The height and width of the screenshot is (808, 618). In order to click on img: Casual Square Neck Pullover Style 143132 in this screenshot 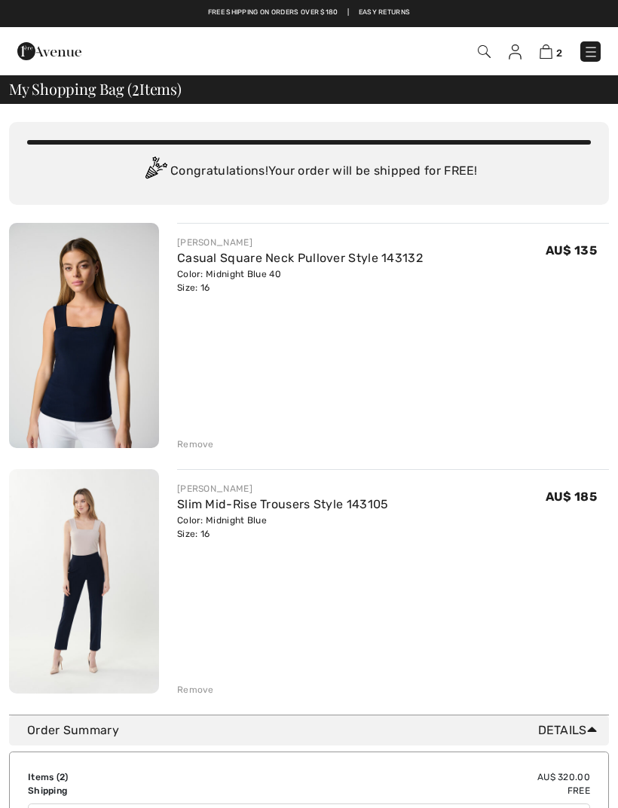, I will do `click(84, 335)`.